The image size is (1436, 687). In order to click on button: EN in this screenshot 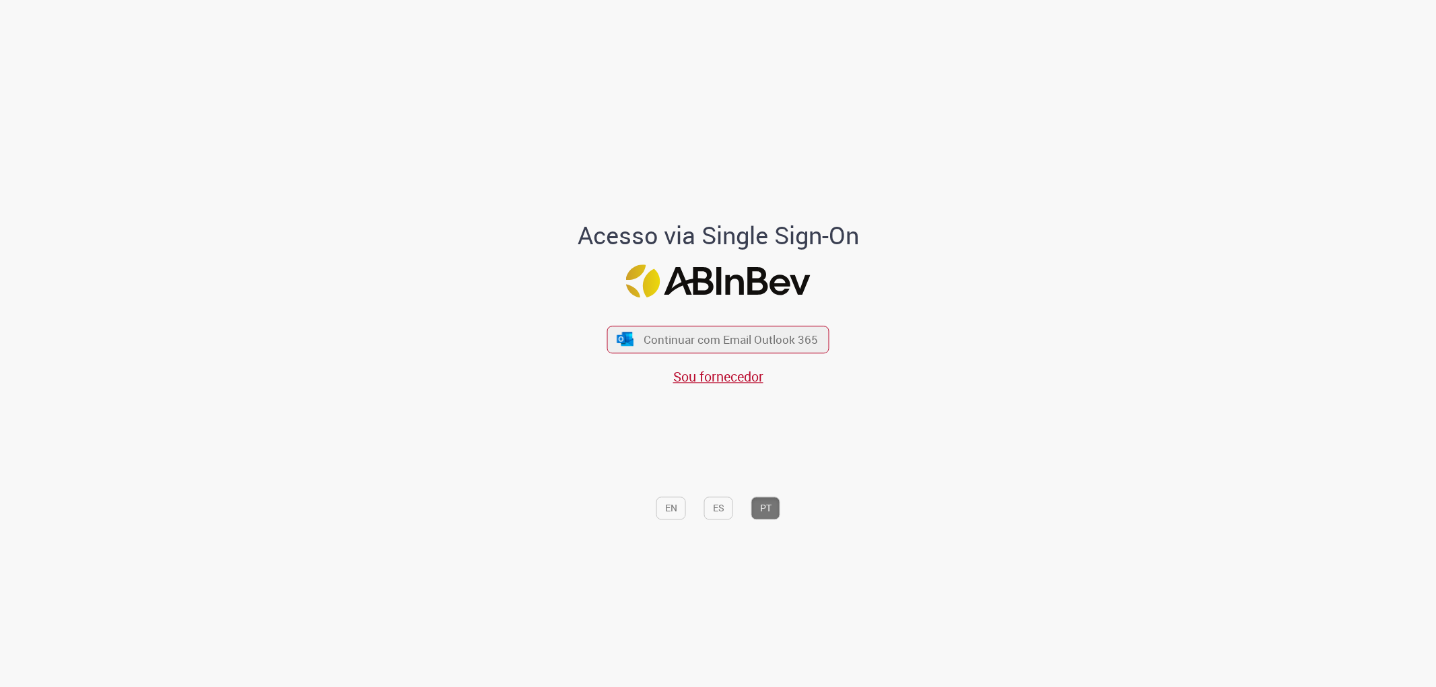, I will do `click(671, 508)`.